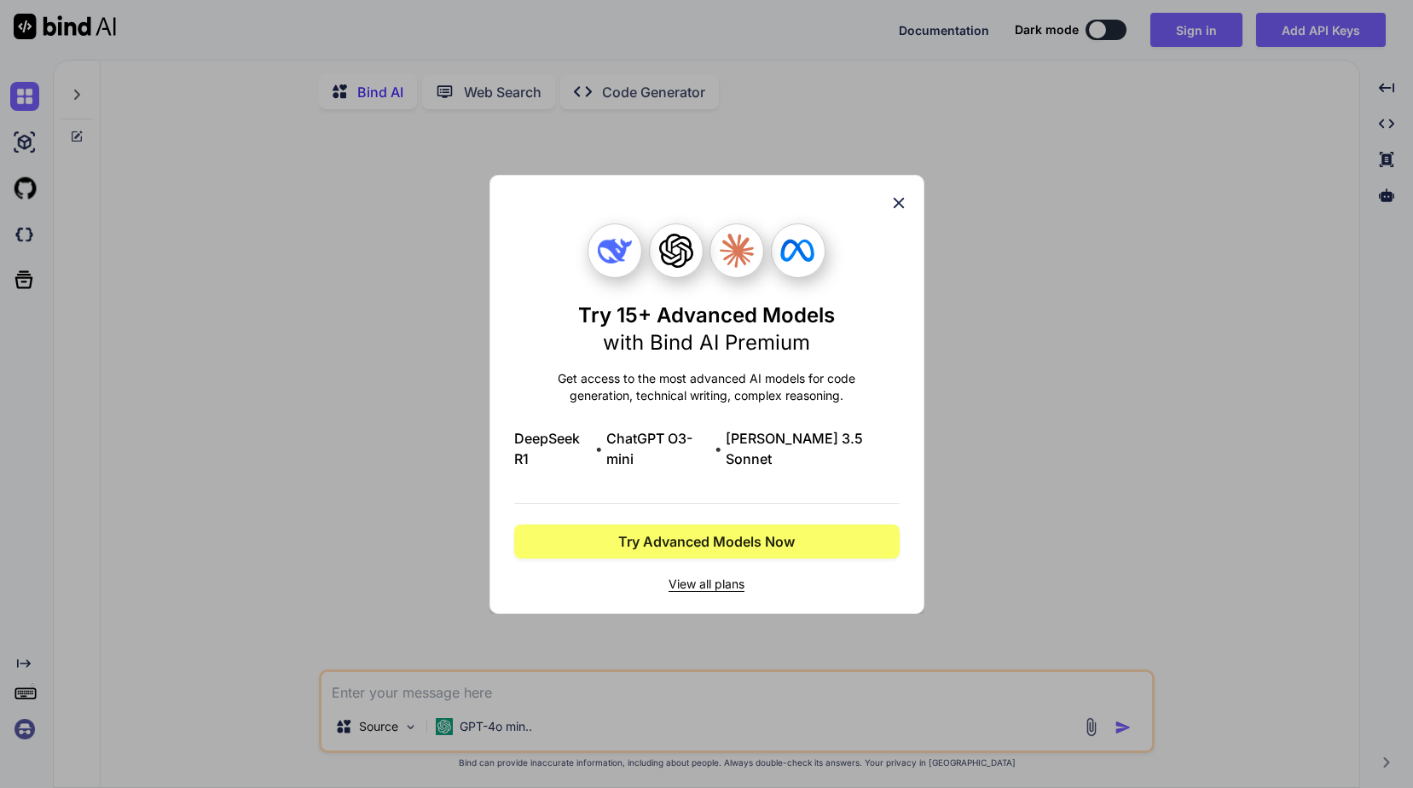  What do you see at coordinates (553, 449) in the screenshot?
I see `span: DeepSeek R1` at bounding box center [553, 449].